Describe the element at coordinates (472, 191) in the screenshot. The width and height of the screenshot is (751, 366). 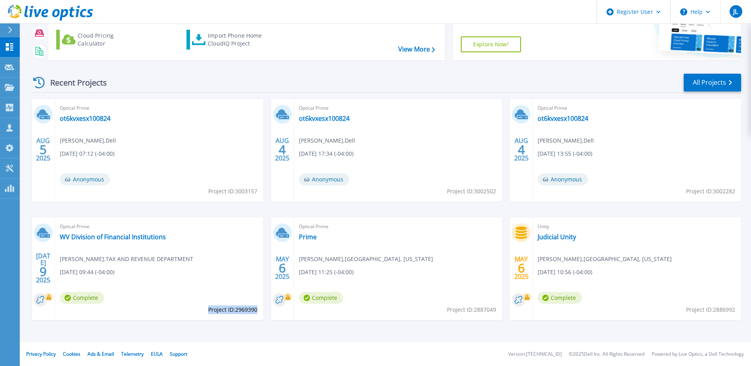
I see `span: Project ID: 3002502` at that location.